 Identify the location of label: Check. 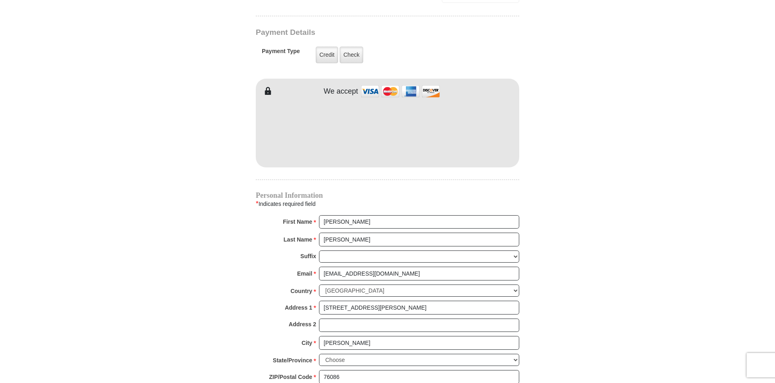
(352, 55).